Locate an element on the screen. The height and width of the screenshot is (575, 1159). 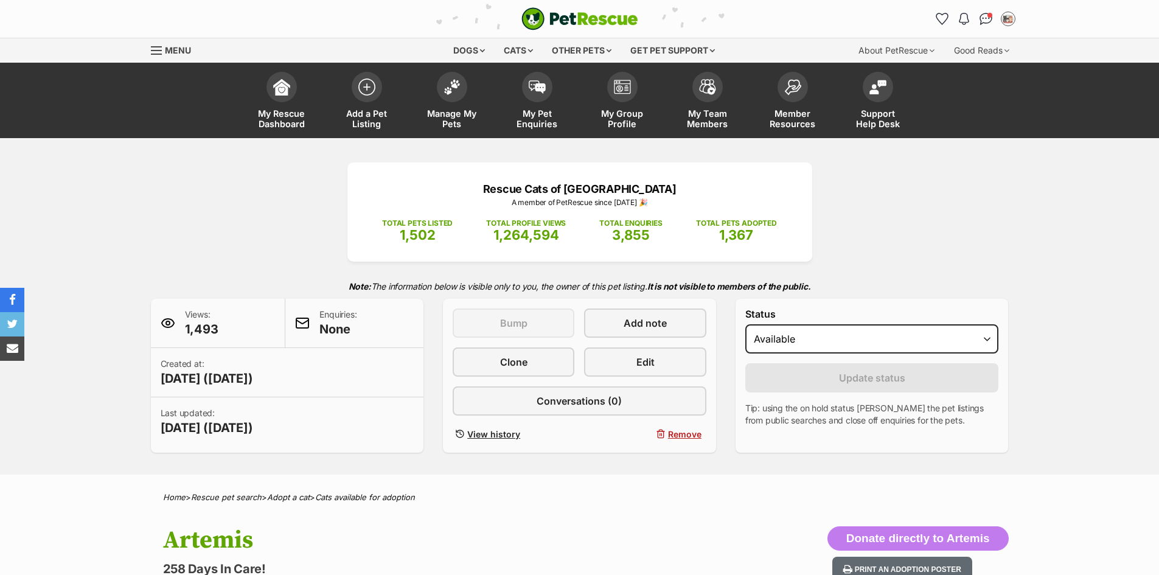
div: About PetRescue is located at coordinates (896, 50).